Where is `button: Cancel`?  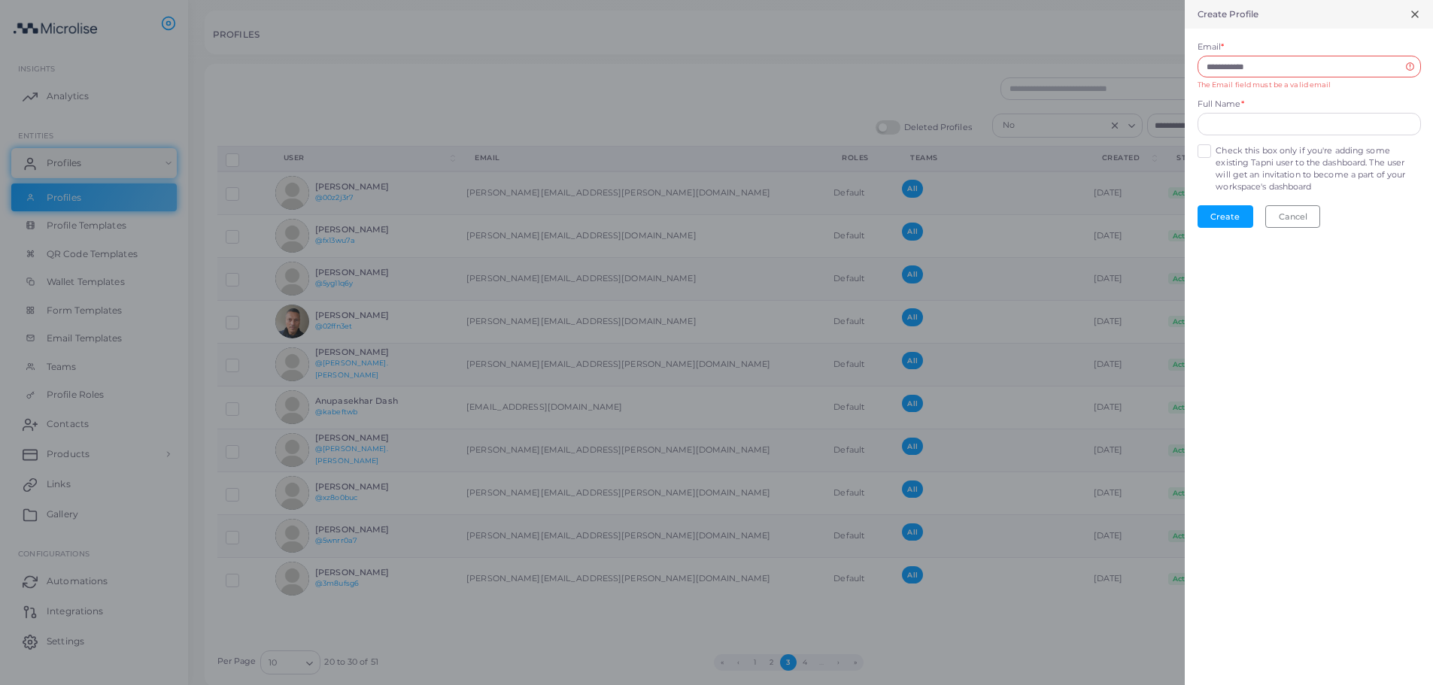 button: Cancel is located at coordinates (1292, 217).